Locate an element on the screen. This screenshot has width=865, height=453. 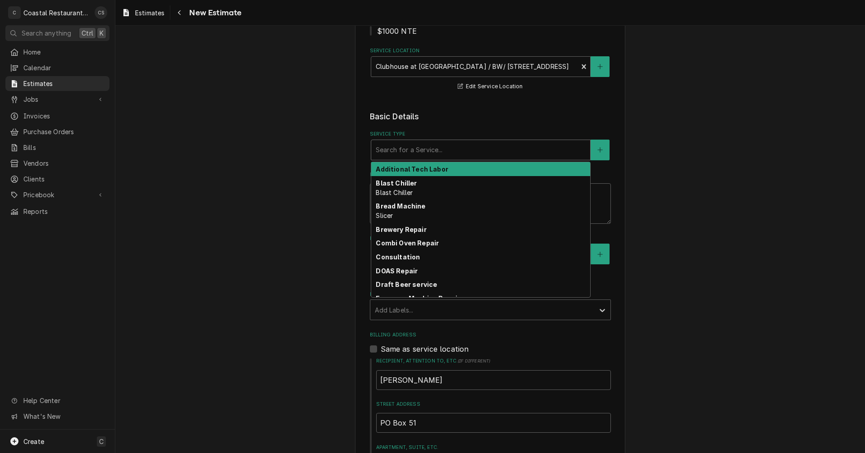
div: Service Location is located at coordinates (490, 69).